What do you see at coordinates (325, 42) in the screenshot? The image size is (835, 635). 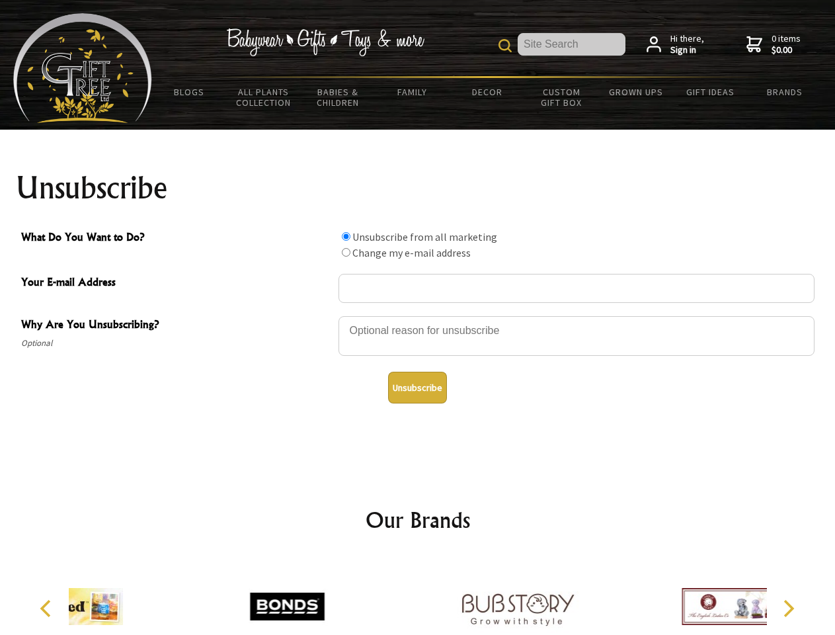 I see `img: Babywear - Gifts - Toys & more` at bounding box center [325, 42].